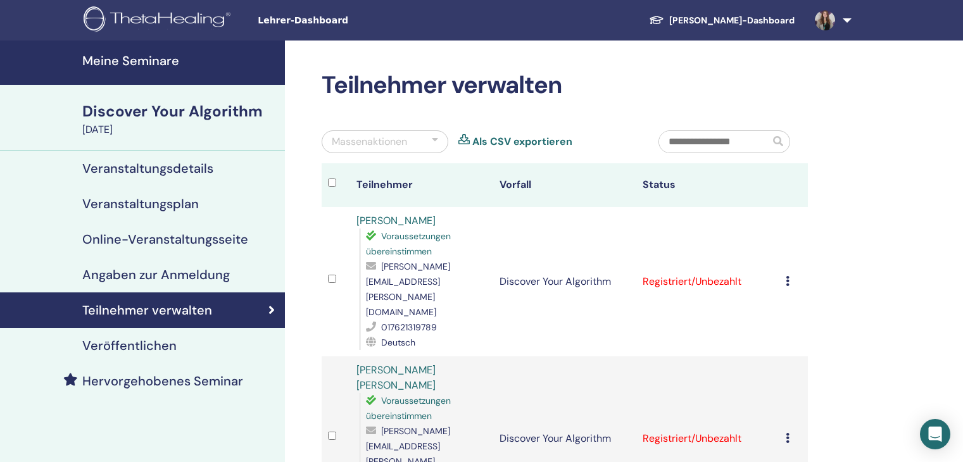 The width and height of the screenshot is (963, 462). What do you see at coordinates (165, 239) in the screenshot?
I see `h4: Online-Veranstaltungsseite` at bounding box center [165, 239].